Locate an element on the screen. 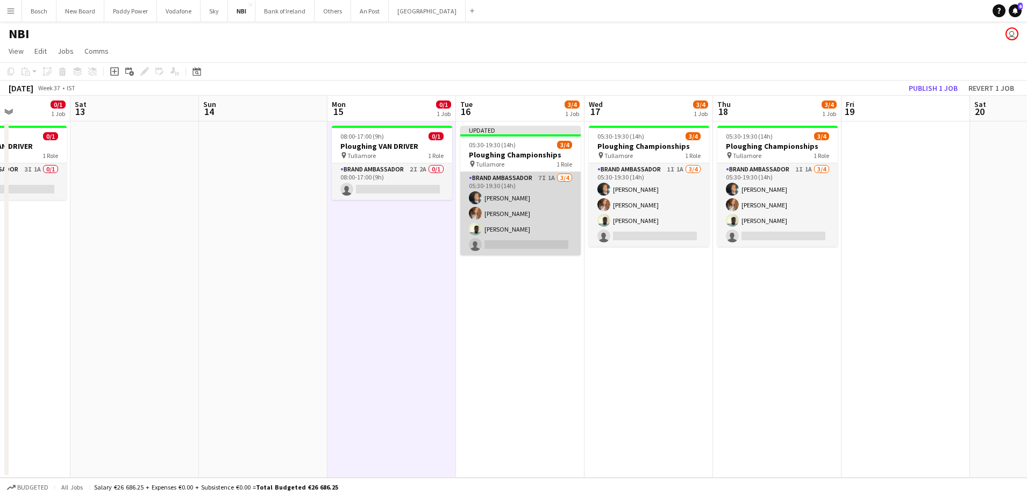  h1: NBI is located at coordinates (19, 34).